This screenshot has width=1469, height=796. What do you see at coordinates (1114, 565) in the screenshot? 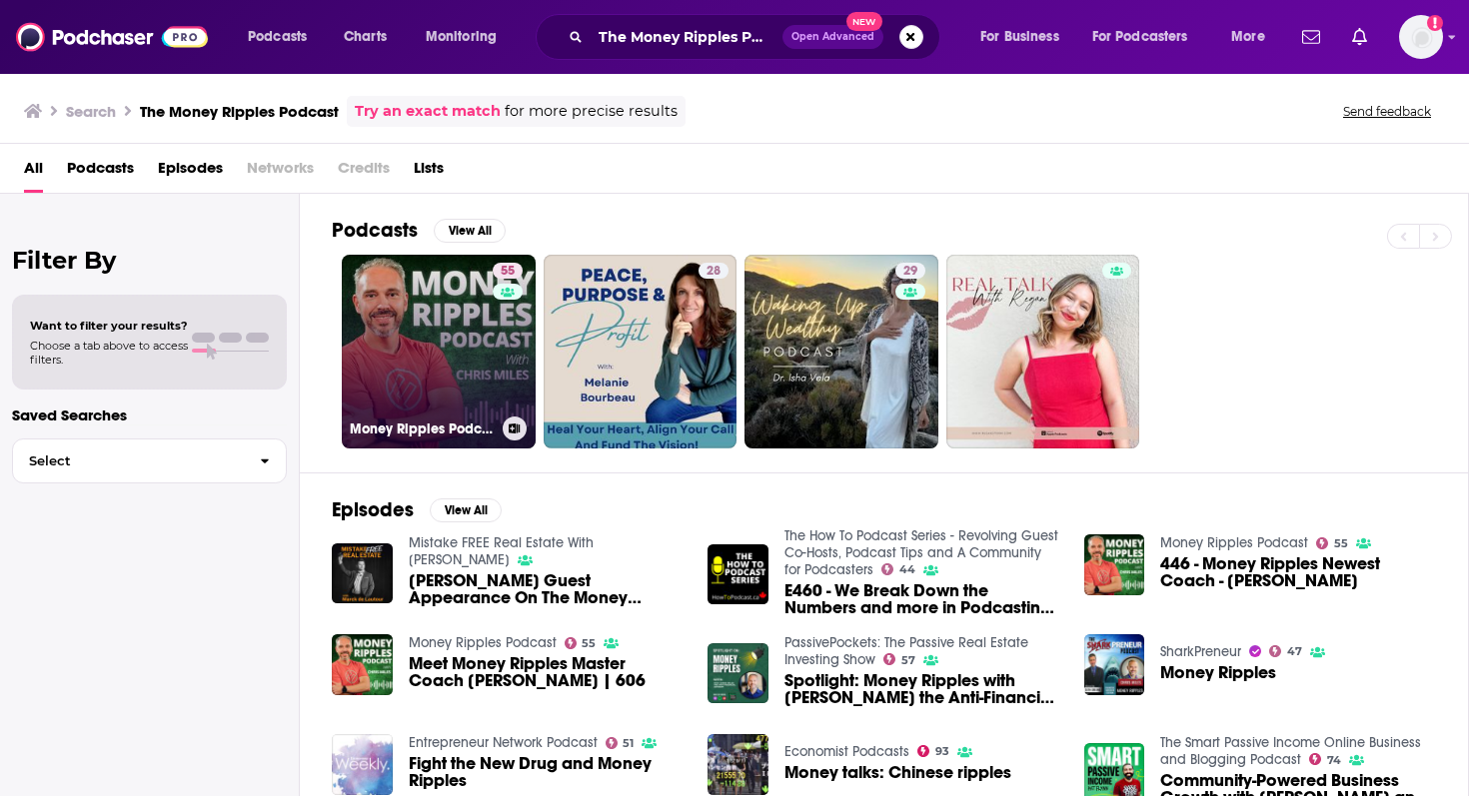
I see `img: 446 - Money Ripples Newest Coach - Craig Feldmeier` at bounding box center [1114, 565].